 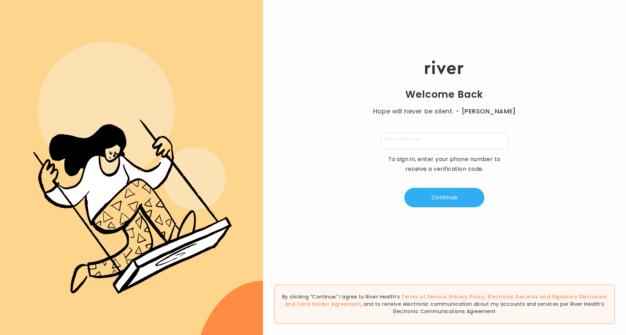 I want to click on a: Terms of Service, so click(x=423, y=297).